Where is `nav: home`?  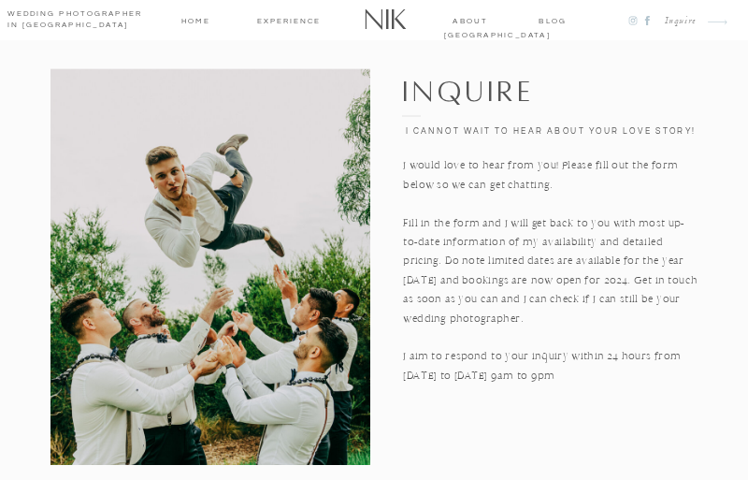
nav: home is located at coordinates (195, 21).